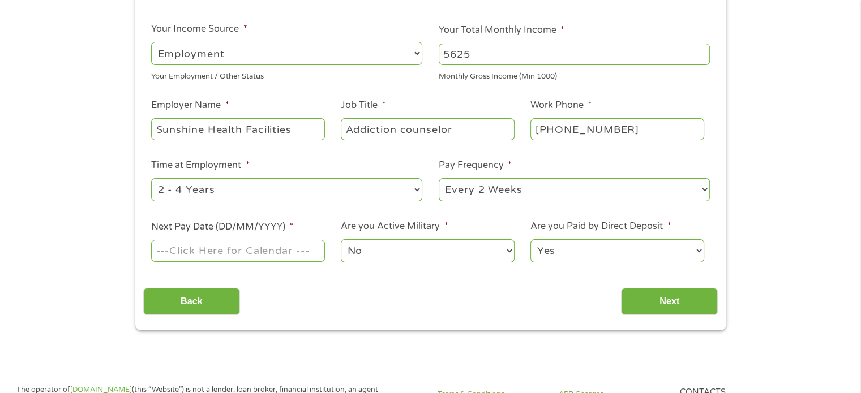  I want to click on div: Your Employment / Other Status, so click(286, 75).